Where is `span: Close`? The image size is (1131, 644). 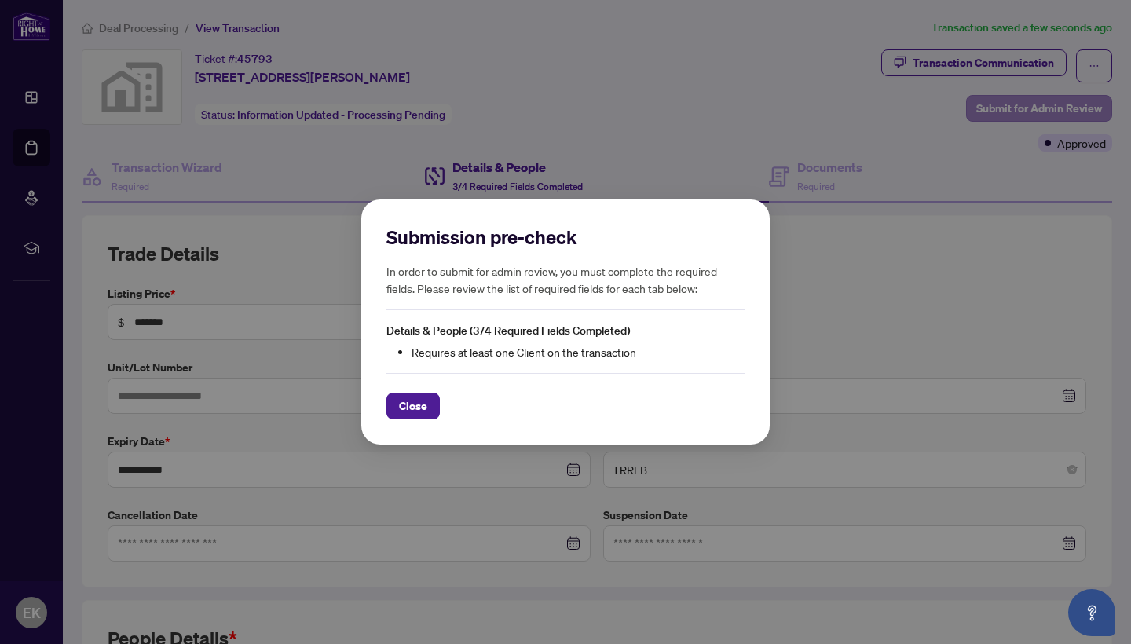
span: Close is located at coordinates (413, 406).